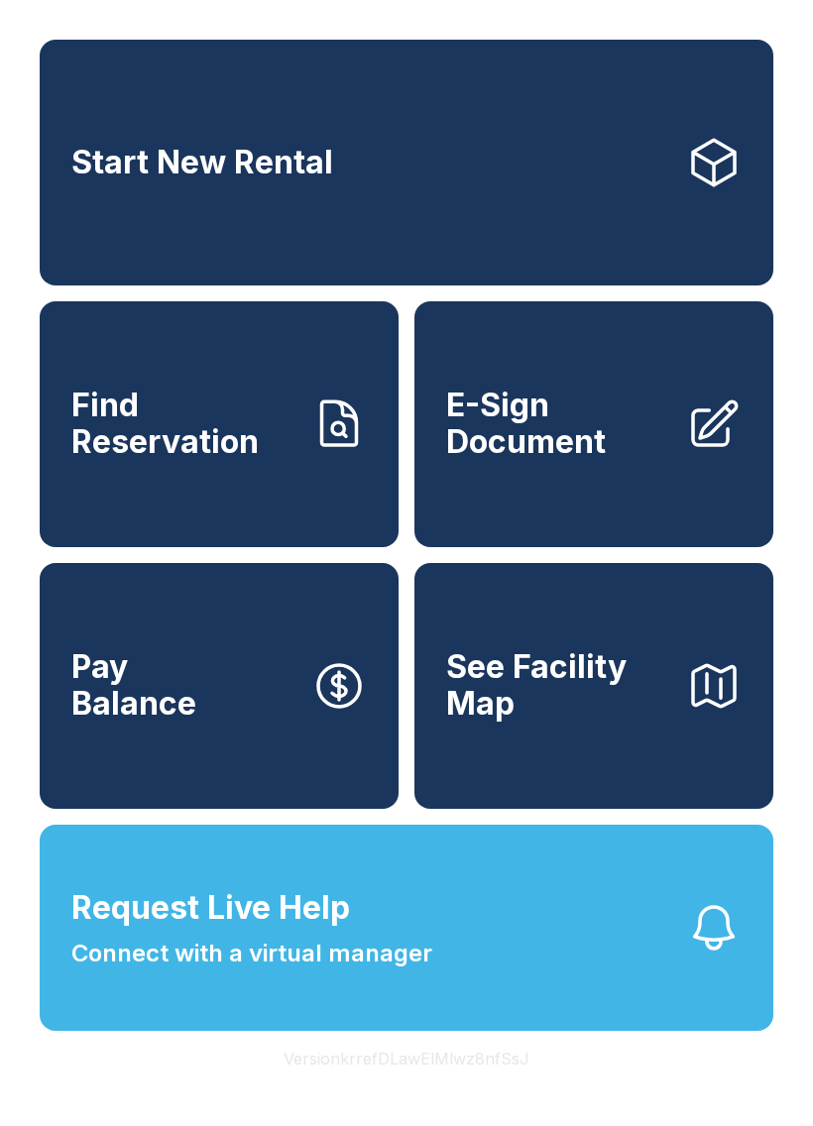 The image size is (813, 1126). Describe the element at coordinates (406, 928) in the screenshot. I see `button: Request Live HelpConnect with a virtual manager` at that location.